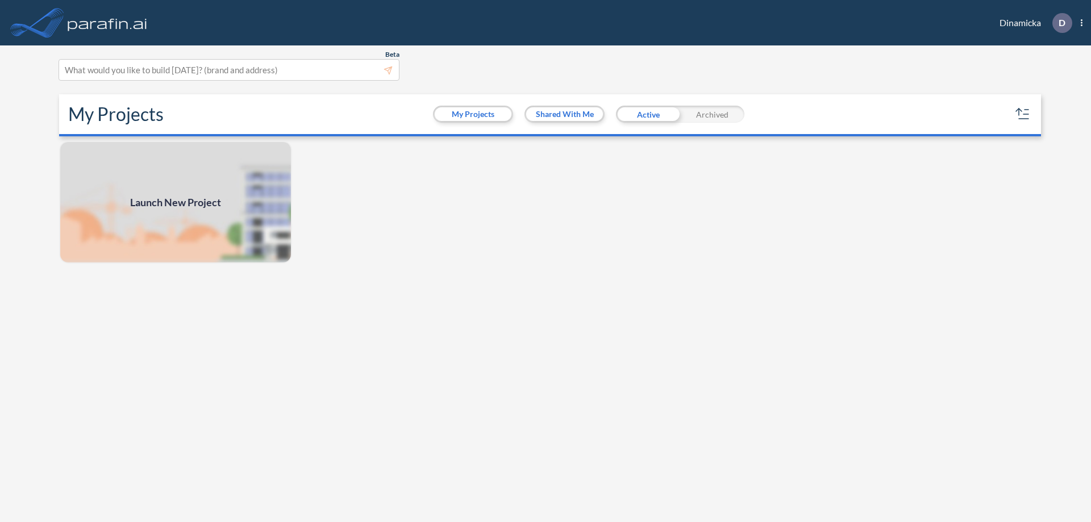 This screenshot has width=1091, height=522. Describe the element at coordinates (116, 114) in the screenshot. I see `h2: My Projects` at that location.